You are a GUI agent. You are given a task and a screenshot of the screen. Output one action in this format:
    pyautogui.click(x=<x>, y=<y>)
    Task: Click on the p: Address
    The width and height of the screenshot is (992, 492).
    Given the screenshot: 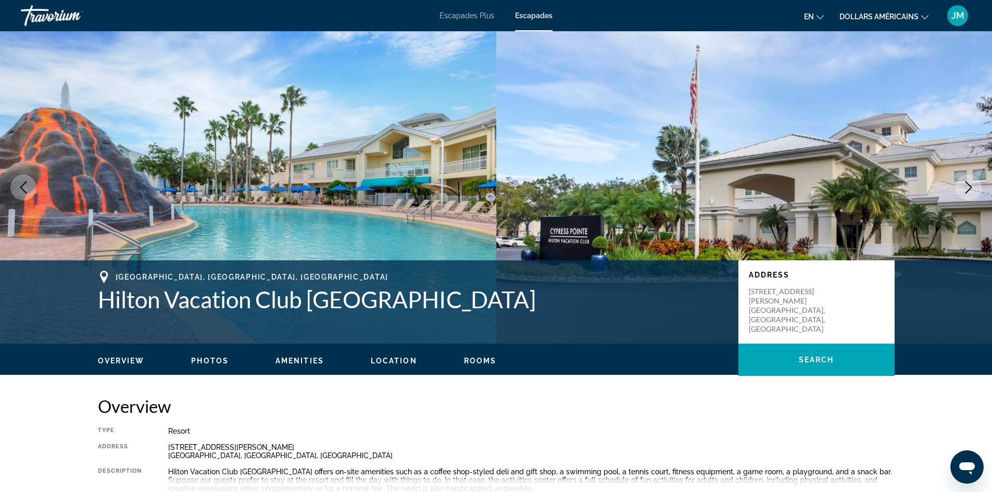 What is the action you would take?
    pyautogui.click(x=817, y=275)
    